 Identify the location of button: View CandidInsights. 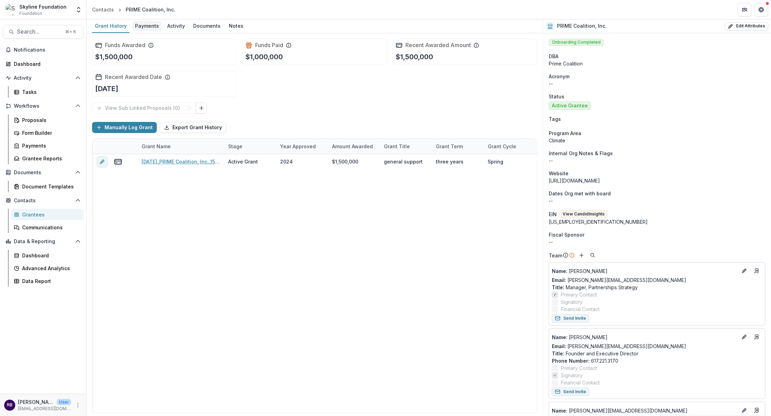
(584, 214).